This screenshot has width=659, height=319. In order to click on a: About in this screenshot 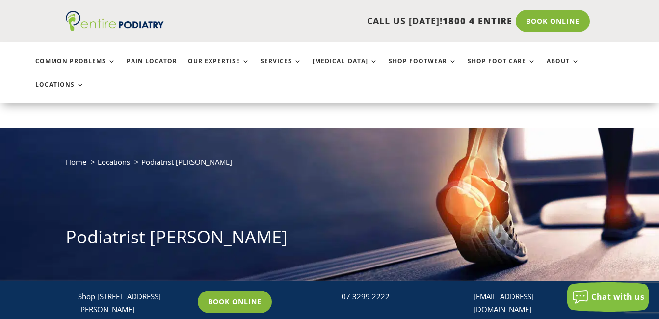, I will do `click(563, 68)`.